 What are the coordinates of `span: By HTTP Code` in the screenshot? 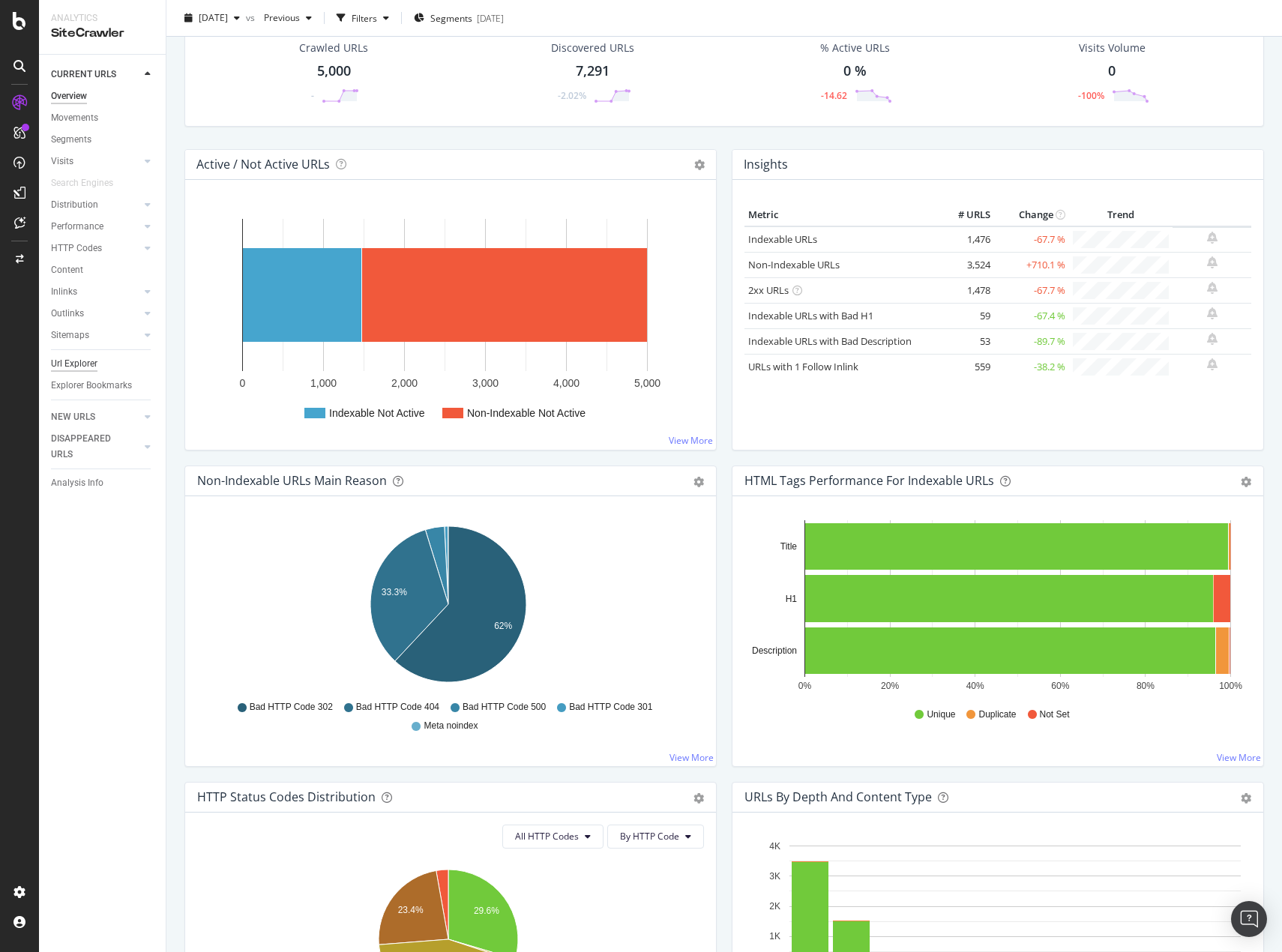 It's located at (649, 836).